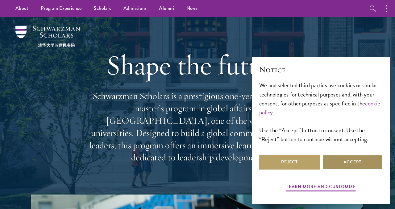  What do you see at coordinates (321, 70) in the screenshot?
I see `h2: Notice` at bounding box center [321, 70].